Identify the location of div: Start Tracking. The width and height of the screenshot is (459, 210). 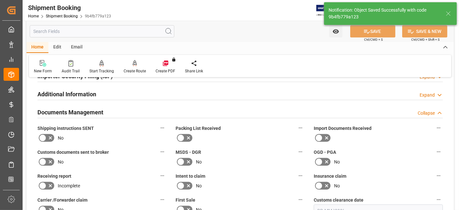
(102, 71).